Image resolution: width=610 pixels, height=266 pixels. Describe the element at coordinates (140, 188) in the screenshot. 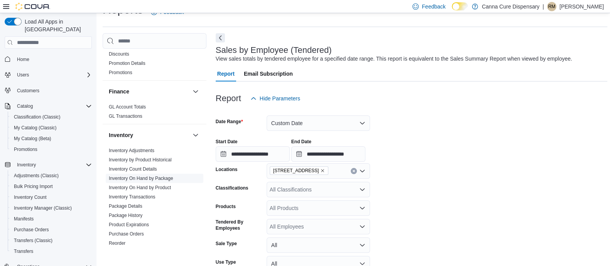

I see `span: Inventory On Hand by Product` at that location.